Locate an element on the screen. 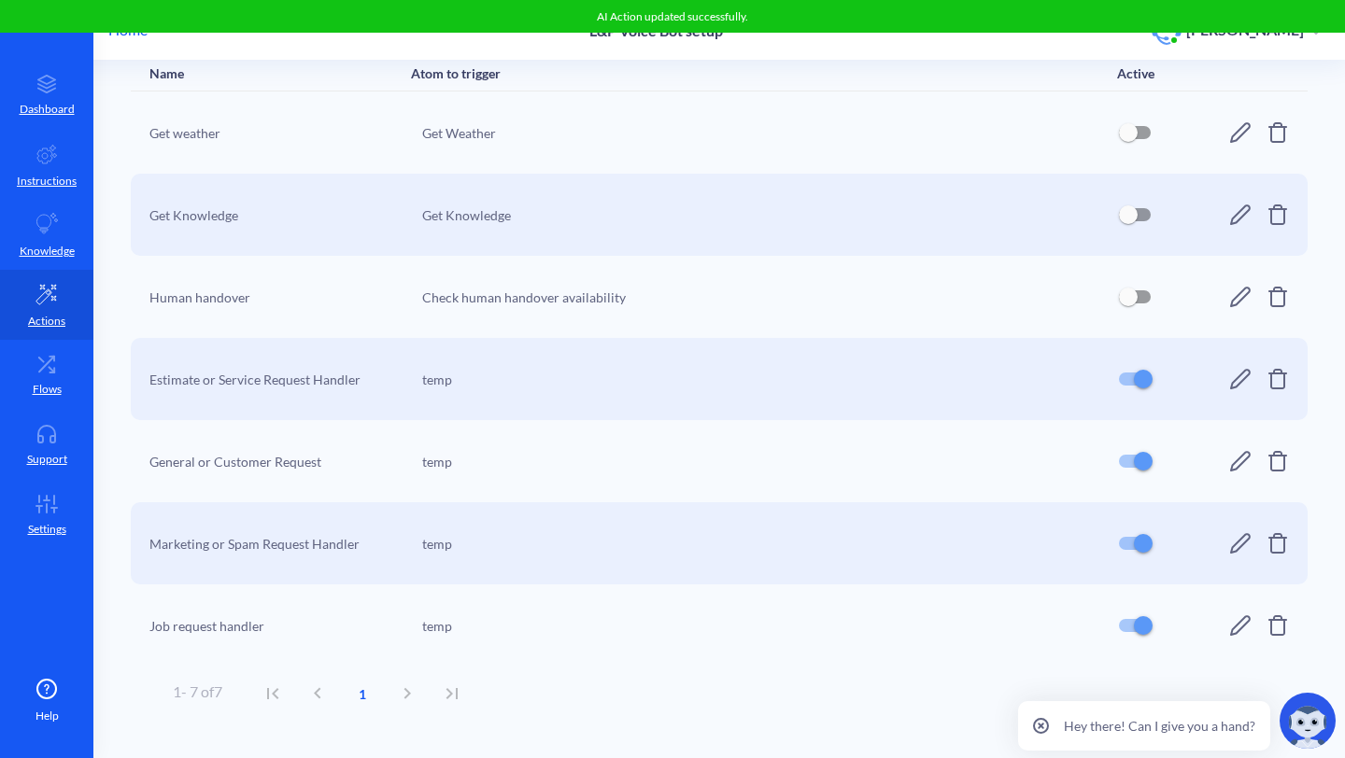  p: Support is located at coordinates (47, 459).